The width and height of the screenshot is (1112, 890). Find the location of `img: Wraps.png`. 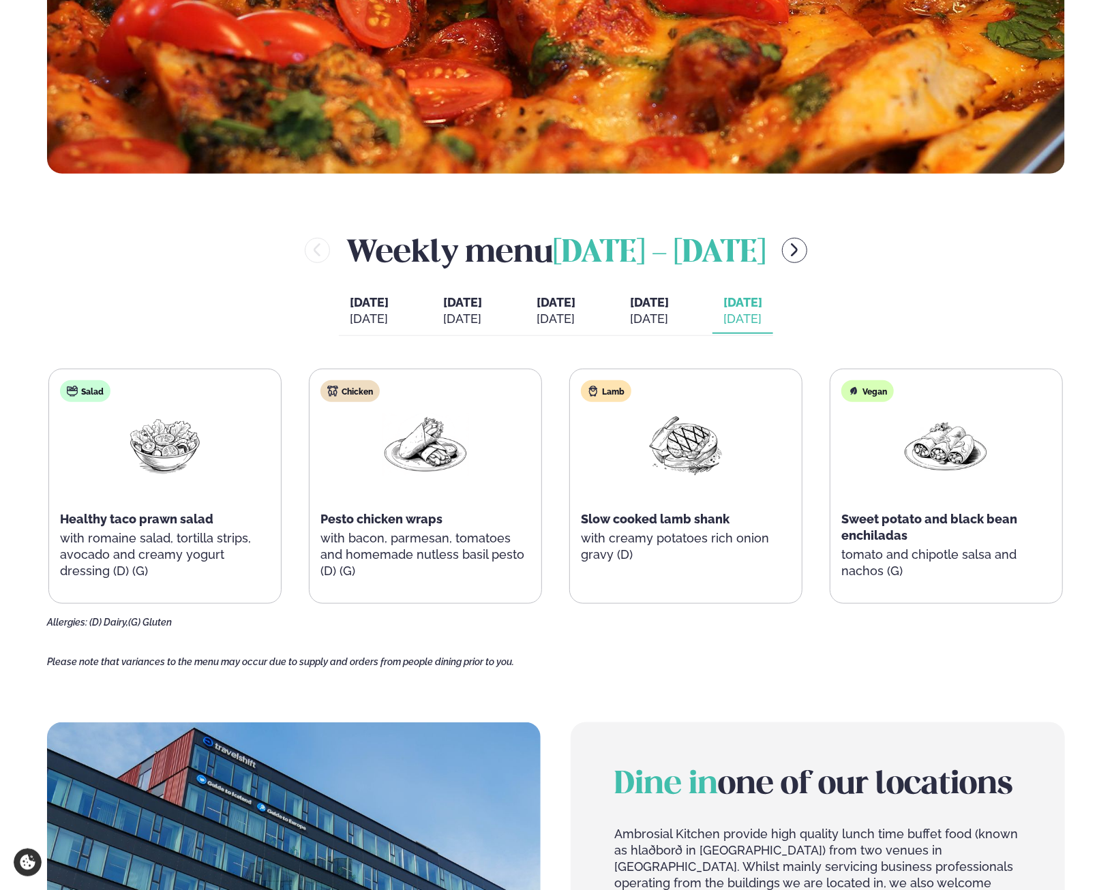

img: Wraps.png is located at coordinates (425, 444).